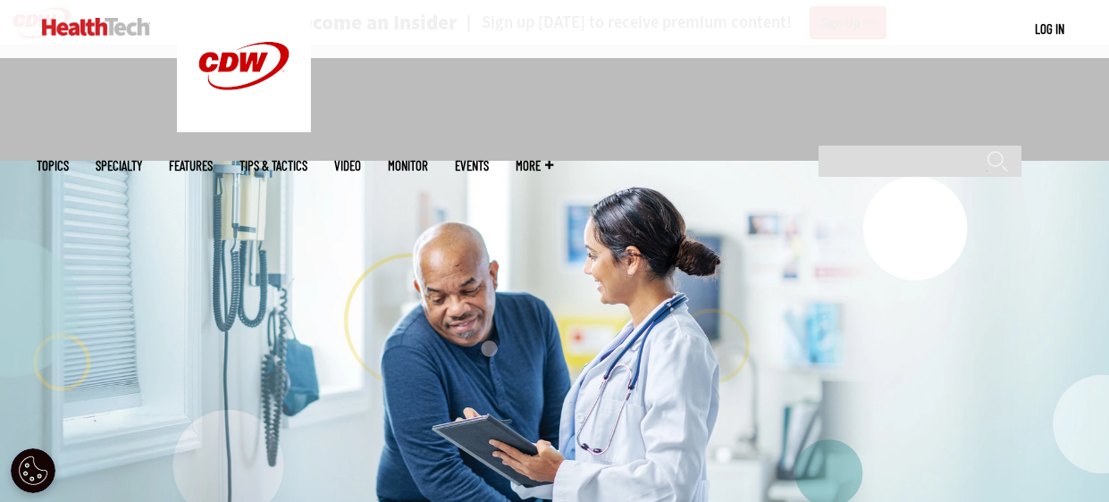 The width and height of the screenshot is (1109, 502). Describe the element at coordinates (535, 165) in the screenshot. I see `span: More` at that location.